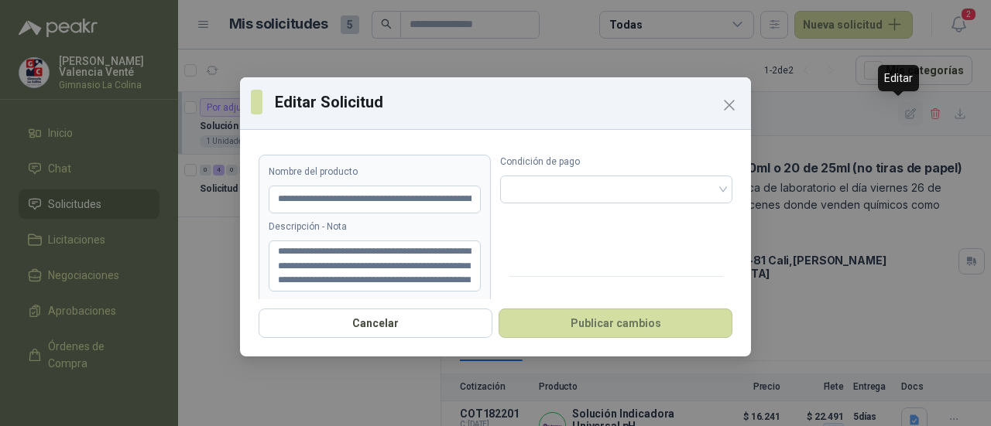  I want to click on button: Cancelar, so click(375, 324).